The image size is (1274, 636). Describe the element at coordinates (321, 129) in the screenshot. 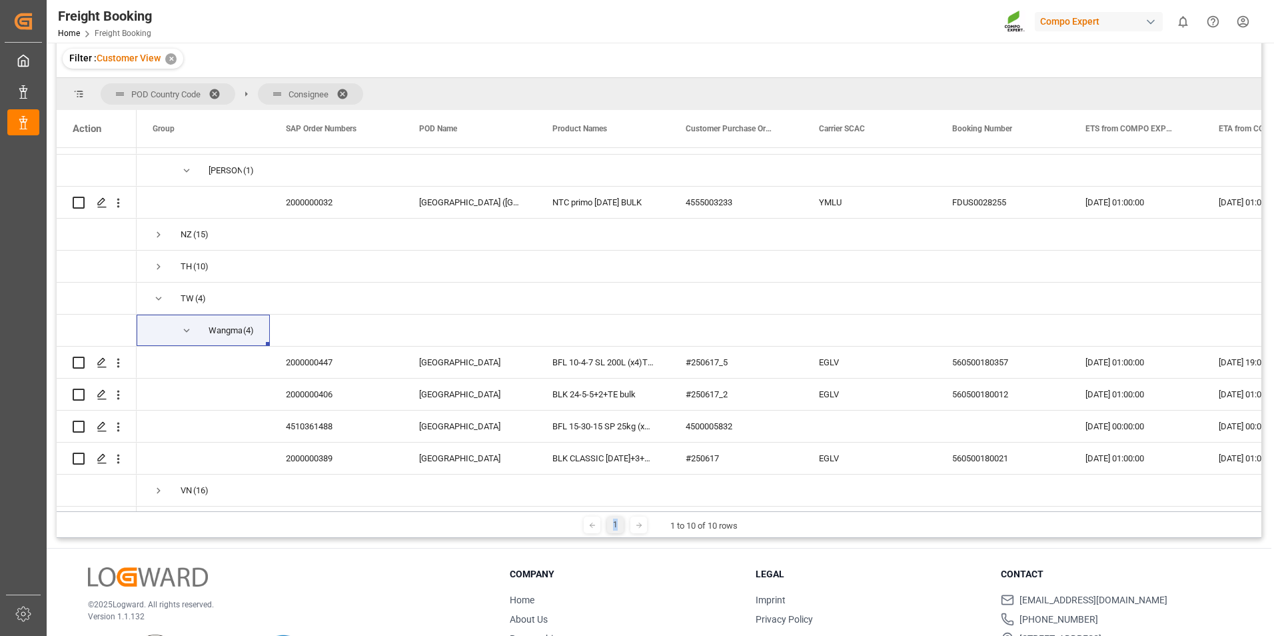

I see `span: SAP Order Numbers` at that location.